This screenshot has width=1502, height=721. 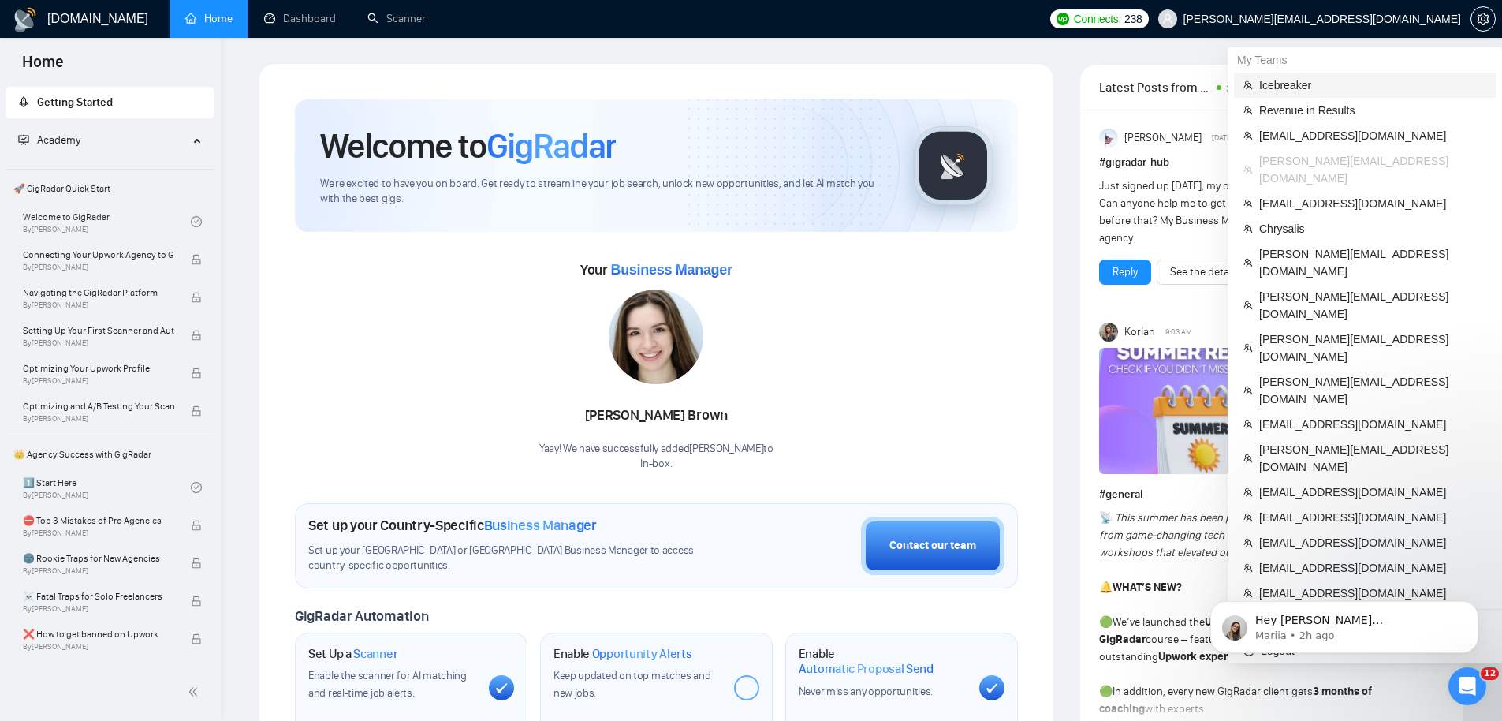 I want to click on img: Anisuzzaman Khan, so click(x=1109, y=138).